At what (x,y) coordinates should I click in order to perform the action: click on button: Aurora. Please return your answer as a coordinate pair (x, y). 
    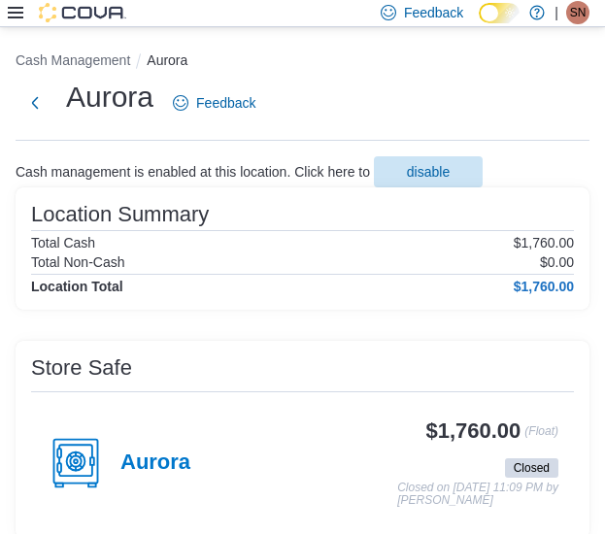
    Looking at the image, I should click on (167, 60).